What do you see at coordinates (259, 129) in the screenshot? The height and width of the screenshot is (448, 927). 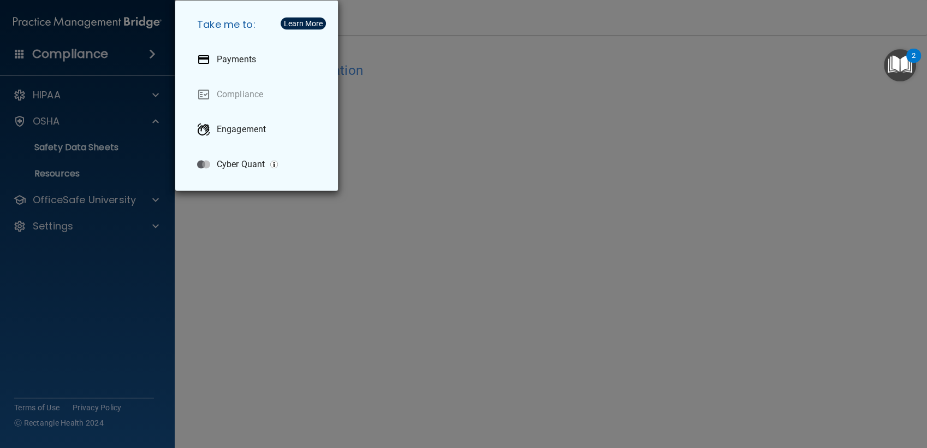 I see `a: Engagement` at bounding box center [259, 129].